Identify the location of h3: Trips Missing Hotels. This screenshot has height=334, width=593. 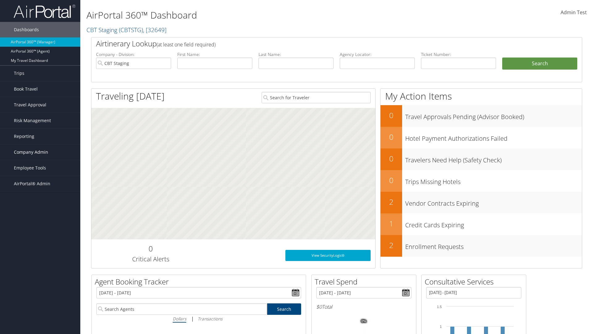
(494, 180).